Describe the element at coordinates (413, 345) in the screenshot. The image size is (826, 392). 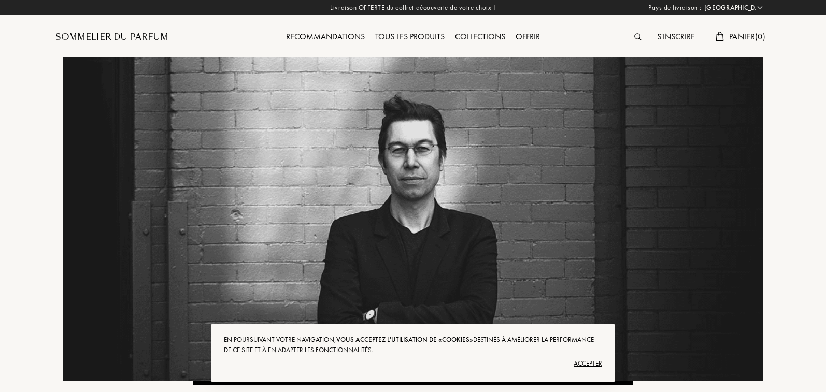
I see `div: En poursuivant votre navigation, destinés à améliorer la performance de ce site et à en adapter l...` at that location.